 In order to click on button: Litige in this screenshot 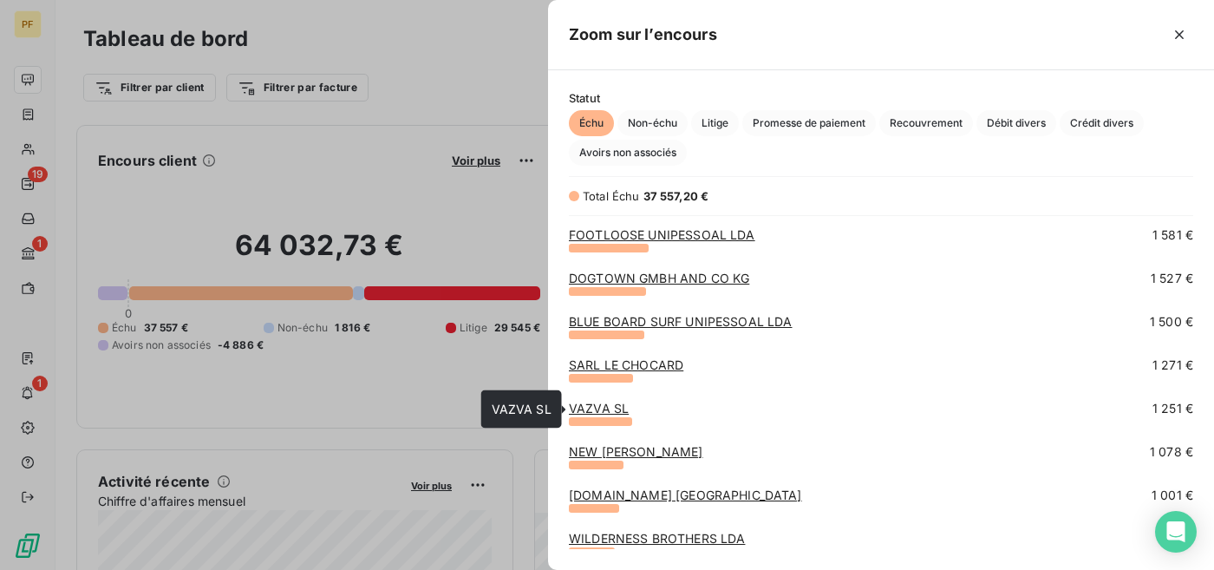, I will do `click(714, 123)`.